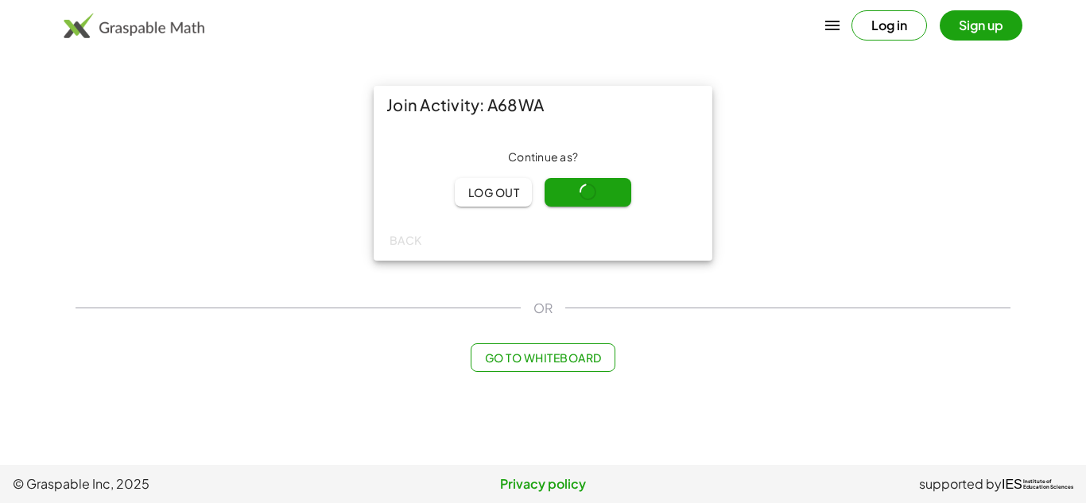 The height and width of the screenshot is (503, 1086). I want to click on a: IESInstitute ofEducation Sciences, so click(1037, 484).